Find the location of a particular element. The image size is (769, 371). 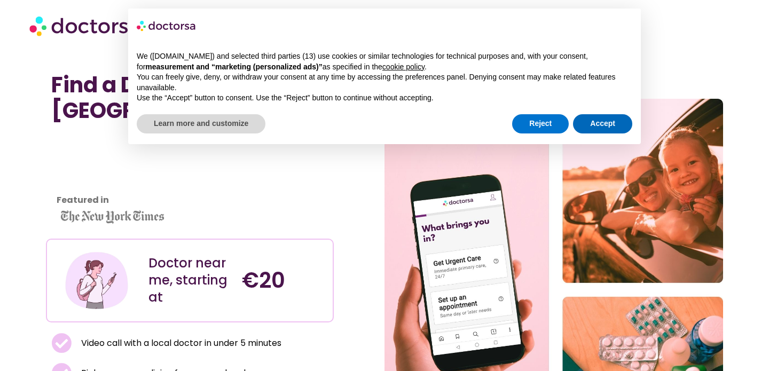

button: Learn more and customize is located at coordinates (201, 124).